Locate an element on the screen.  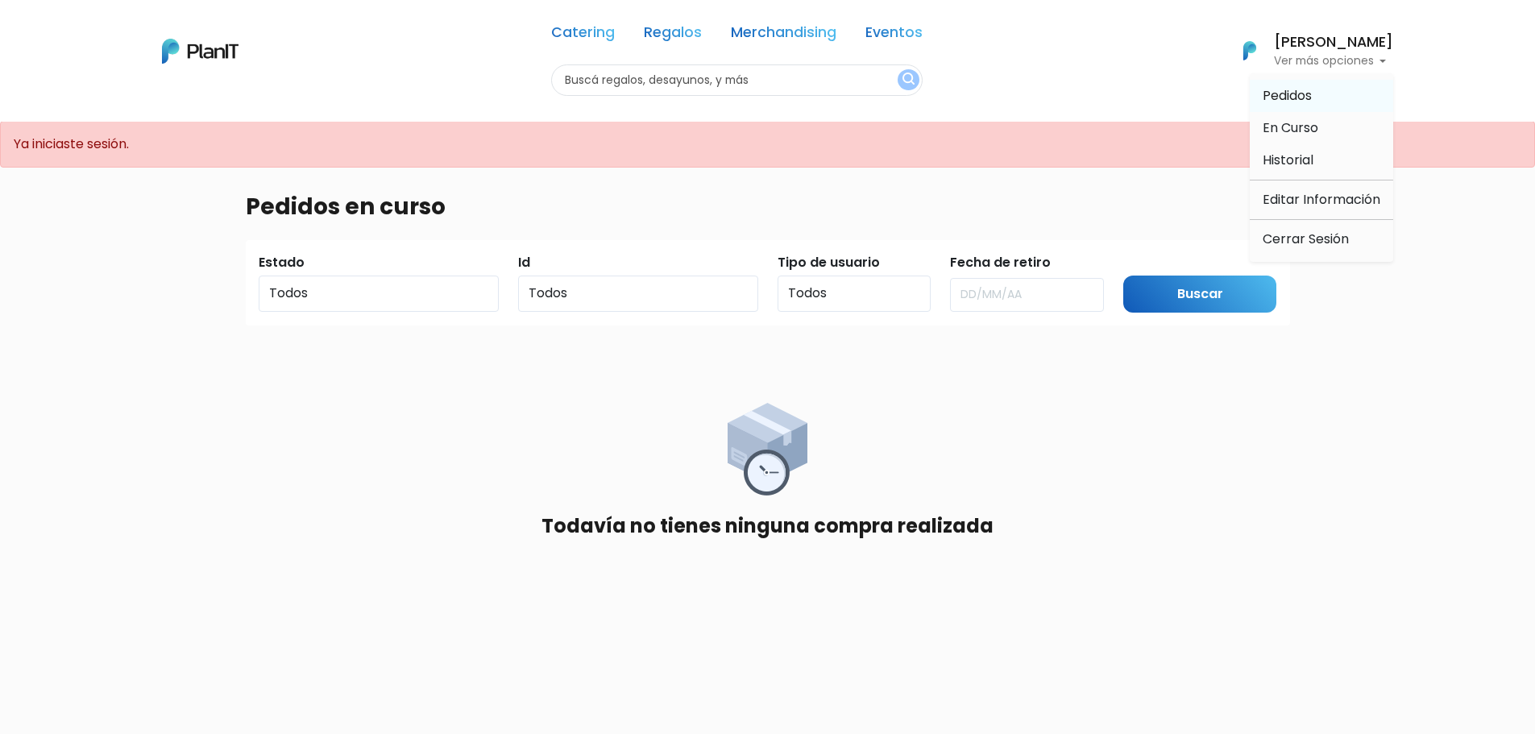
a: Editar Información is located at coordinates (1321, 200).